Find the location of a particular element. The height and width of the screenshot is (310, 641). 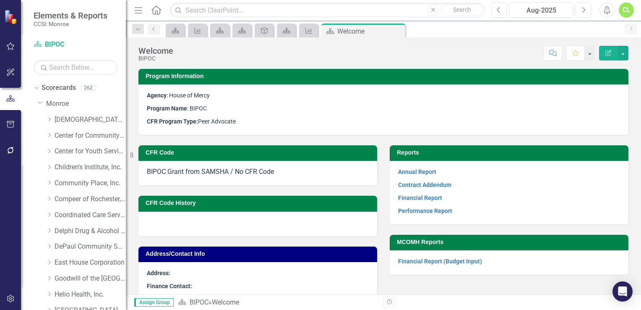

h3: CFR Code History is located at coordinates (259, 203).